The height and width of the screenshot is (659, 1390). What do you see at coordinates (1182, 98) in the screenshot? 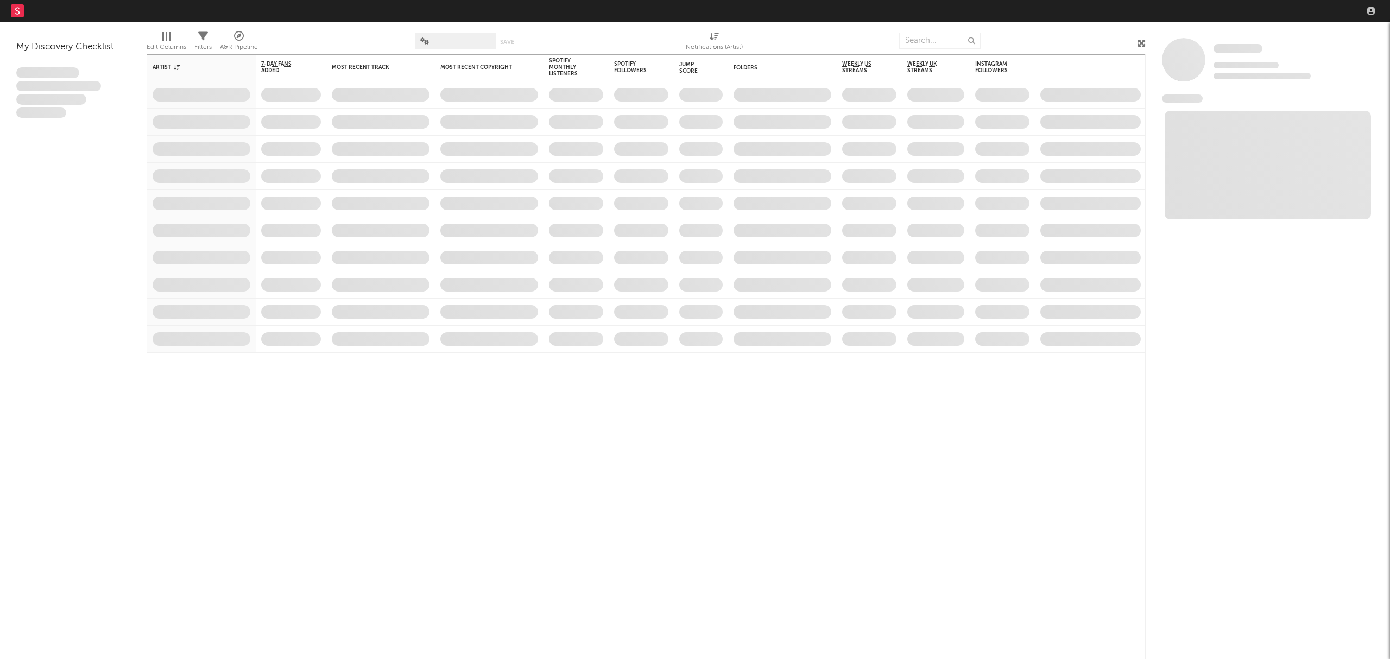
I see `span: News Feed` at bounding box center [1182, 98].